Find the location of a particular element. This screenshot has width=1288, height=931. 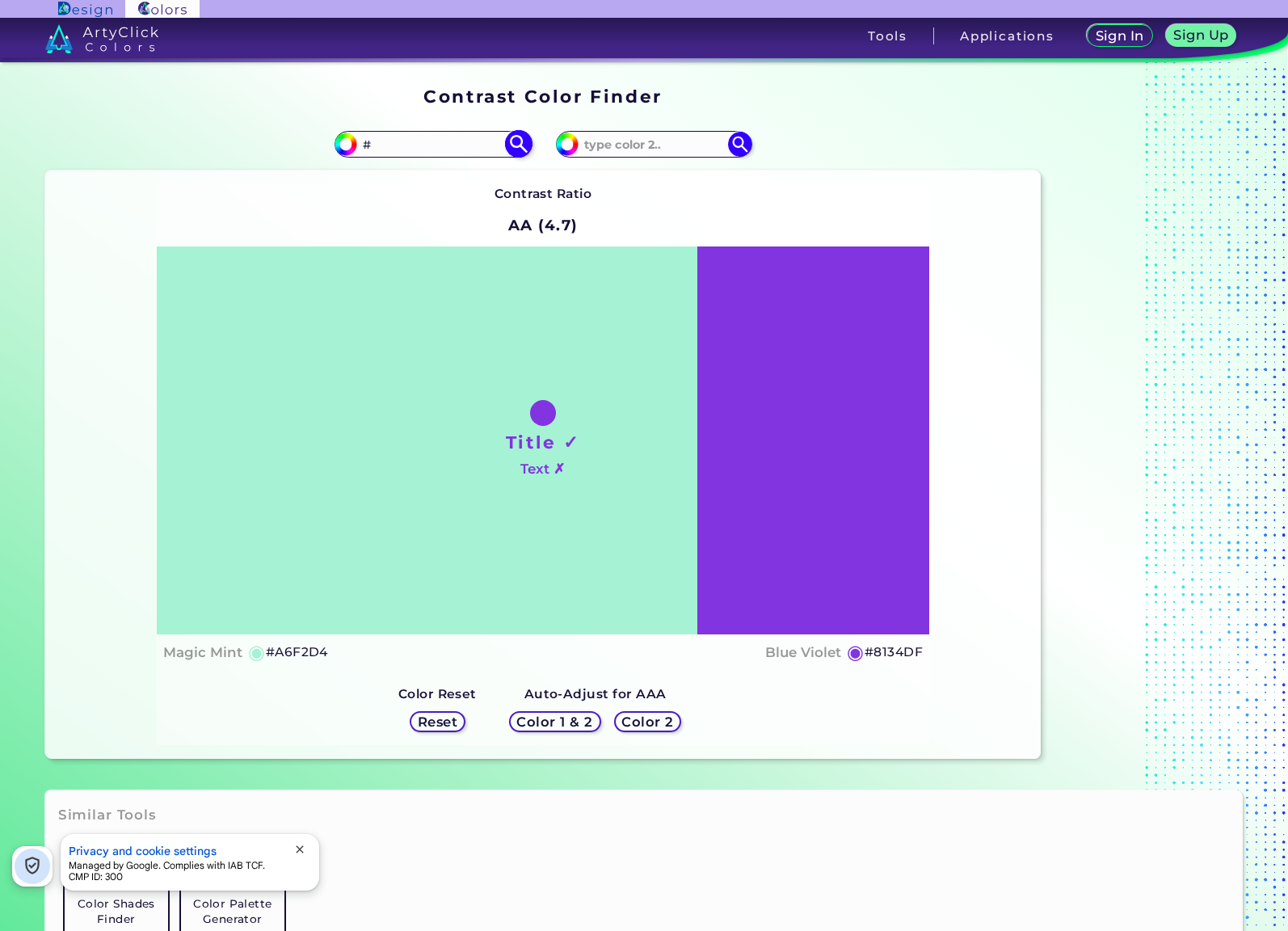

h3: Similar Tools is located at coordinates (107, 815).